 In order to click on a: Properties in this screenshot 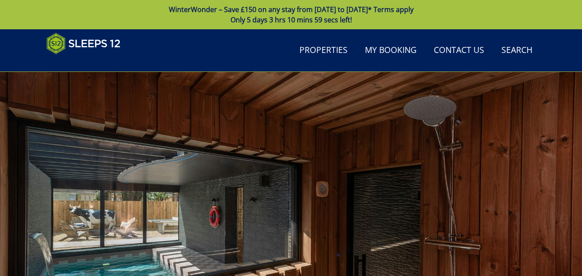, I will do `click(324, 50)`.